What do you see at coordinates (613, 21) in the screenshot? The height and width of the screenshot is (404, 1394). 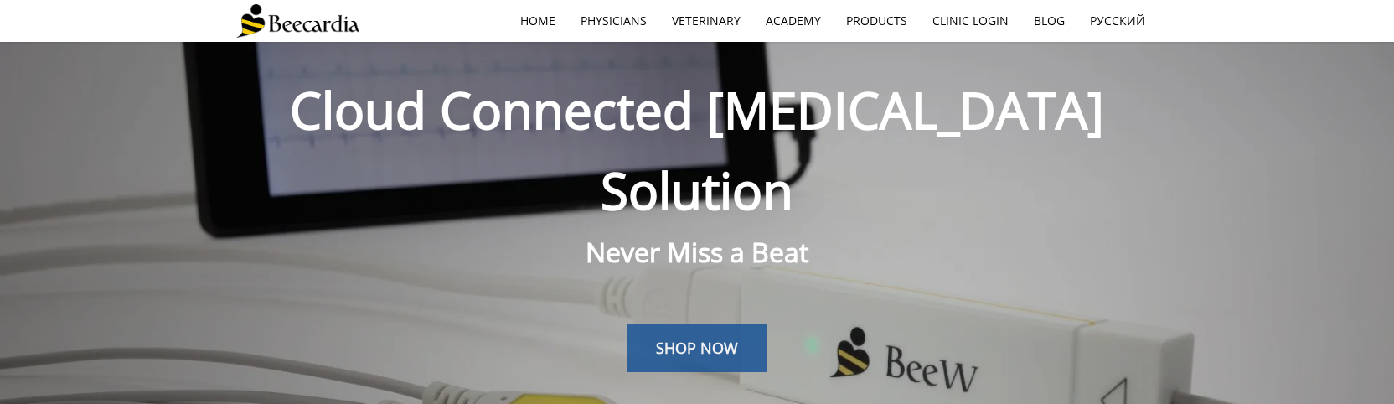 I see `a: Physicians` at bounding box center [613, 21].